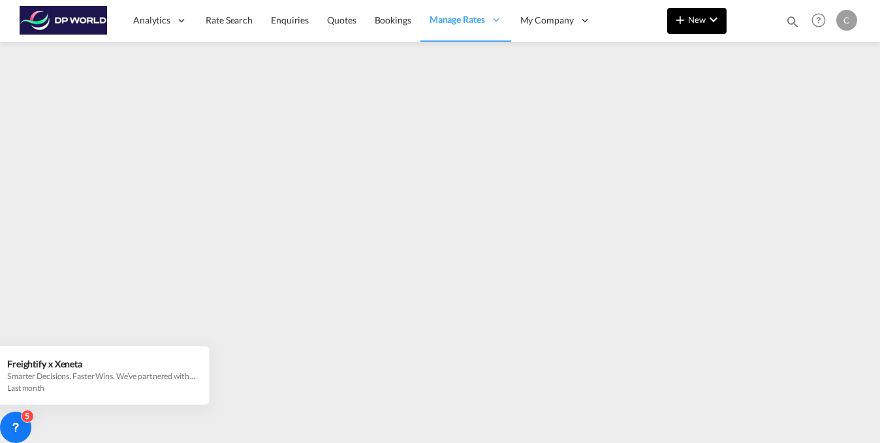 This screenshot has height=443, width=880. I want to click on div: icon-magnify, so click(793, 24).